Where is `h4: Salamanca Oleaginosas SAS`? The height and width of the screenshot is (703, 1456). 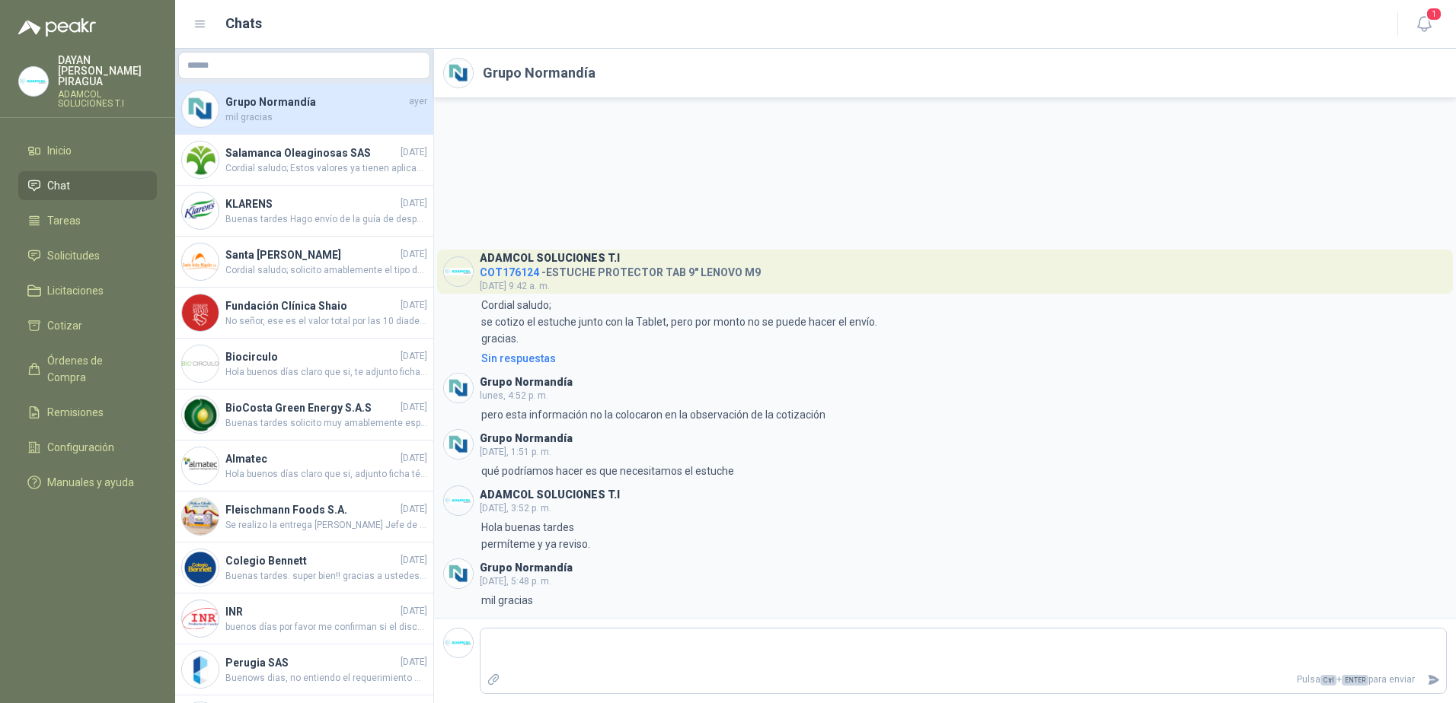
h4: Salamanca Oleaginosas SAS is located at coordinates (311, 153).